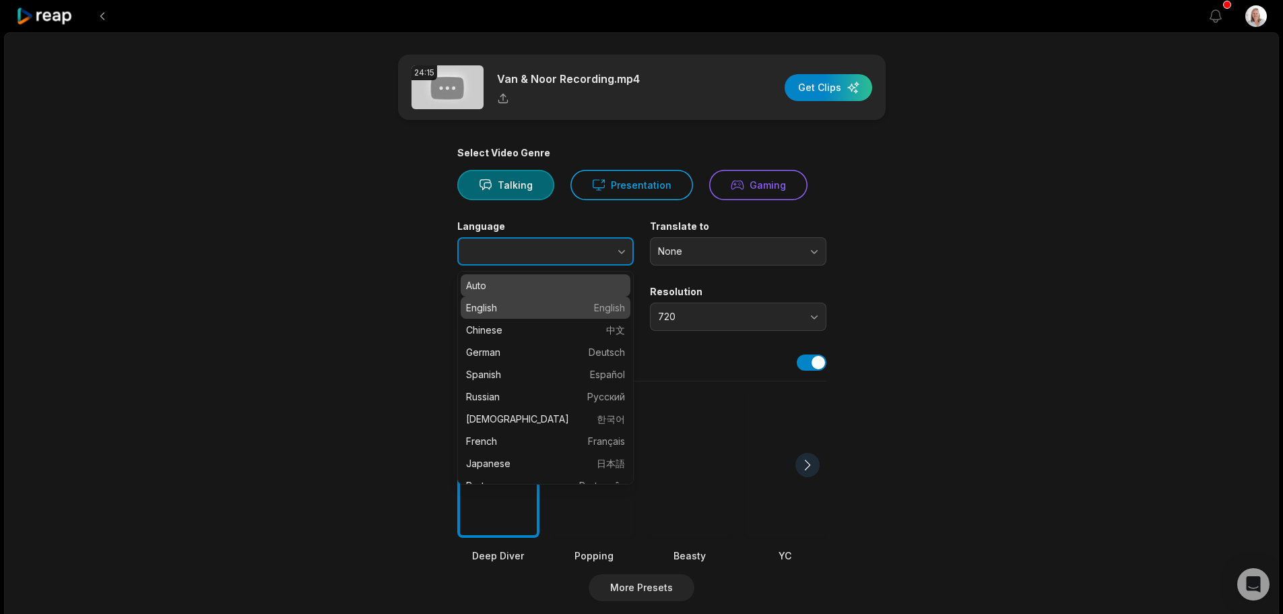  I want to click on div: Deep Diver, so click(498, 555).